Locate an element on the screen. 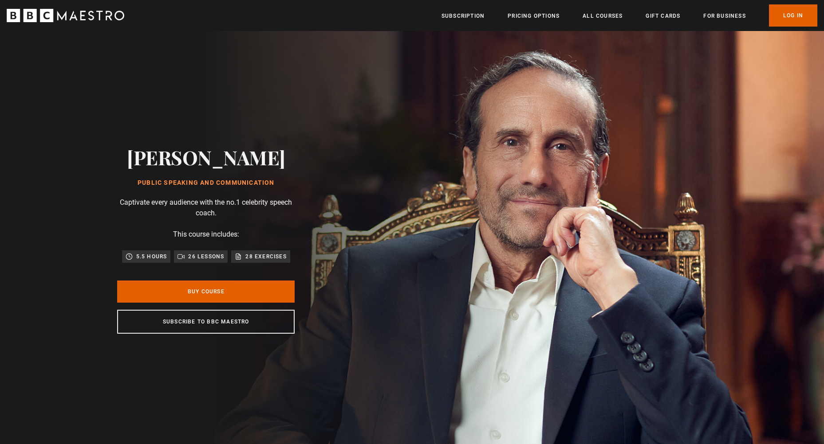  svg: BBC Maestro is located at coordinates (65, 16).